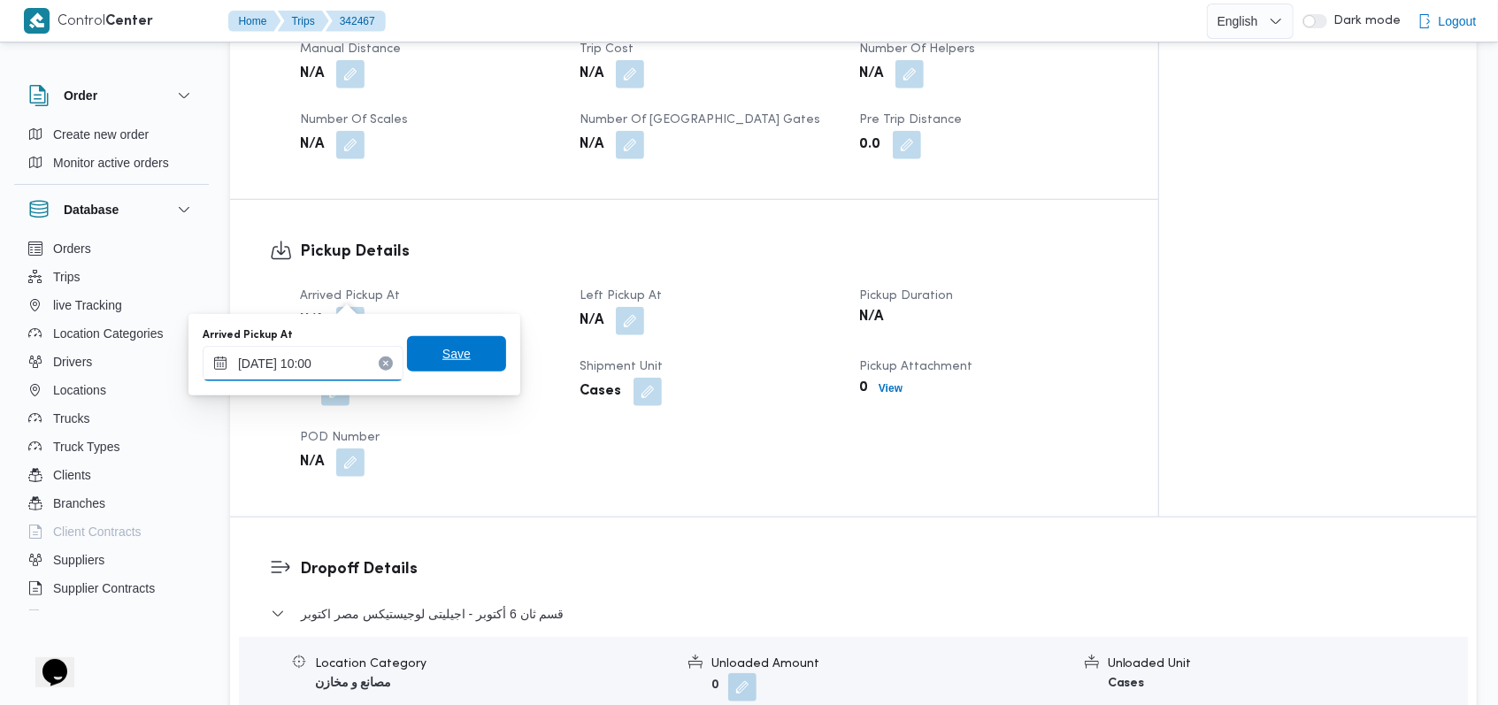  Describe the element at coordinates (108, 334) in the screenshot. I see `span: Location Categories` at that location.